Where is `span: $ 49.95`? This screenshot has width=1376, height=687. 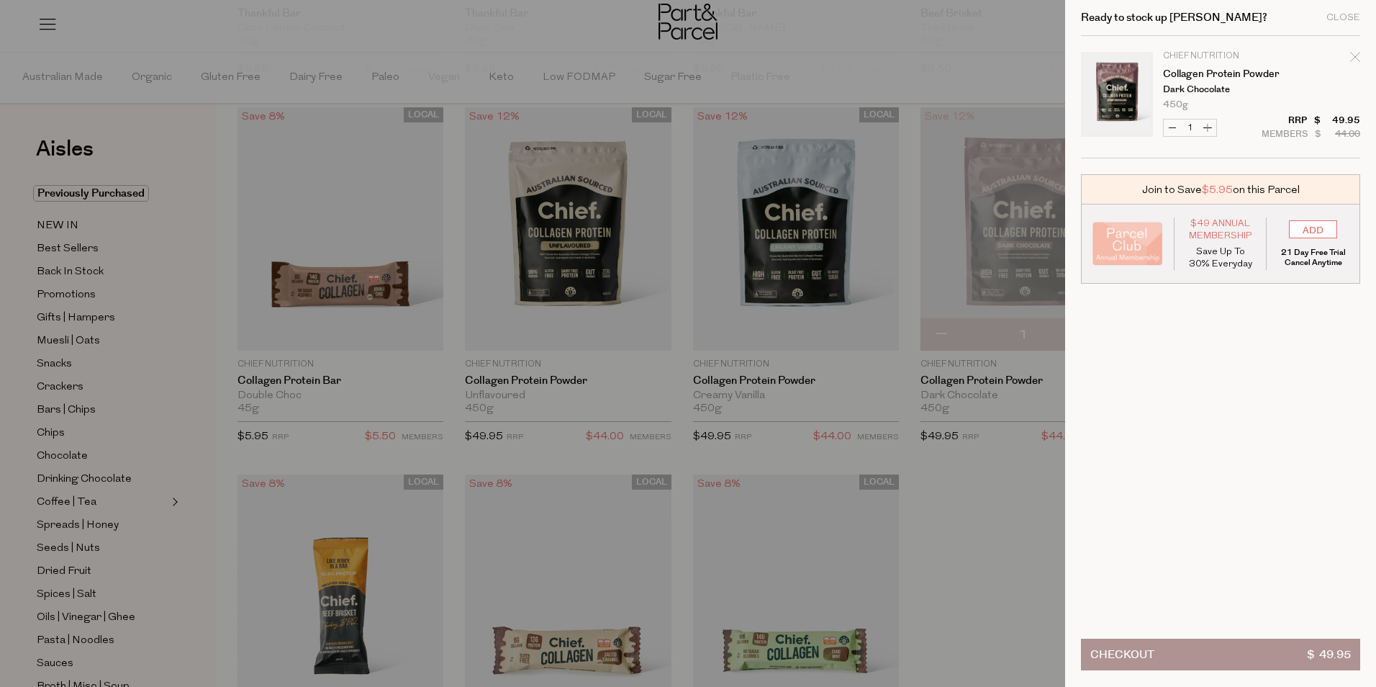 span: $ 49.95 is located at coordinates (1329, 654).